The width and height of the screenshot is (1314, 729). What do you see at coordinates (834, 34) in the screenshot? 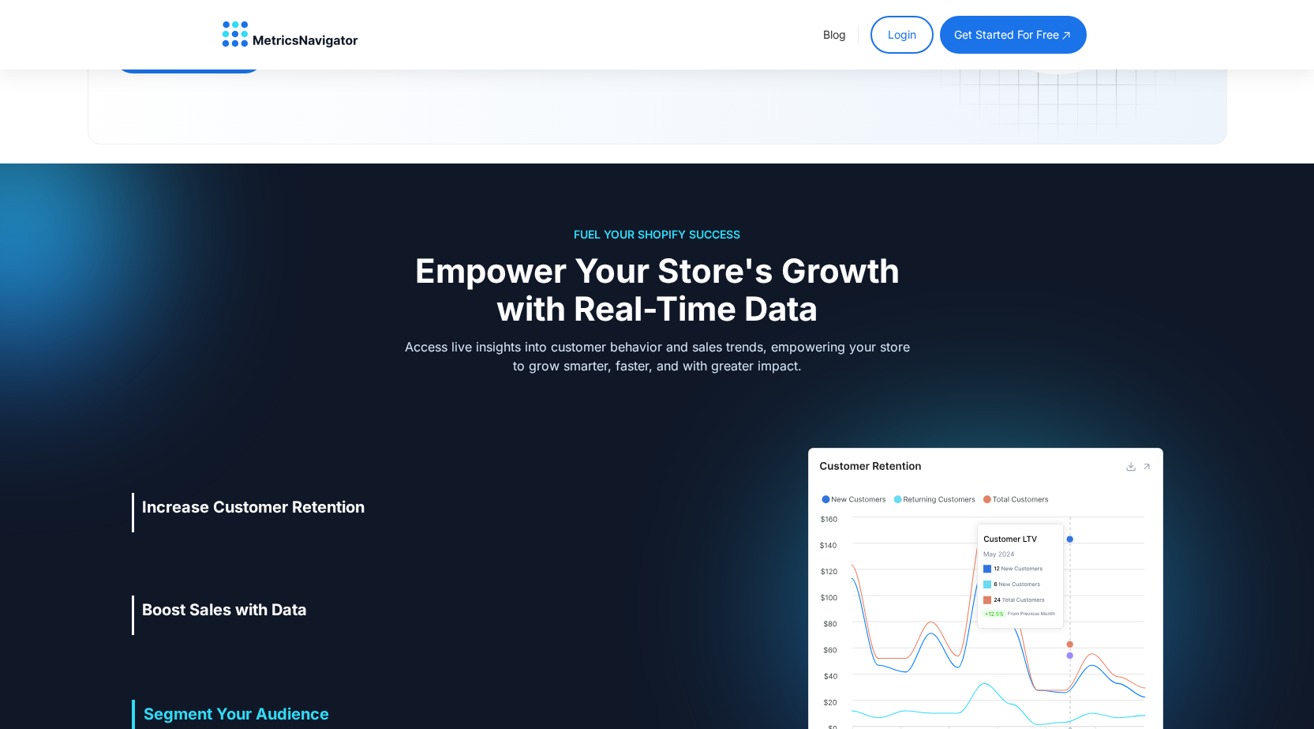
I see `a: Blog` at bounding box center [834, 34].